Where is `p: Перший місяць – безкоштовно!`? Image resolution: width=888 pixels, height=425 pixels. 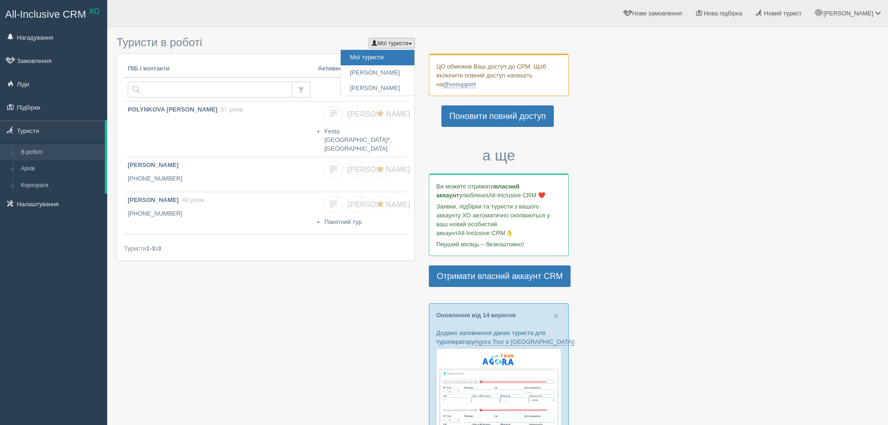 p: Перший місяць – безкоштовно! is located at coordinates (499, 244).